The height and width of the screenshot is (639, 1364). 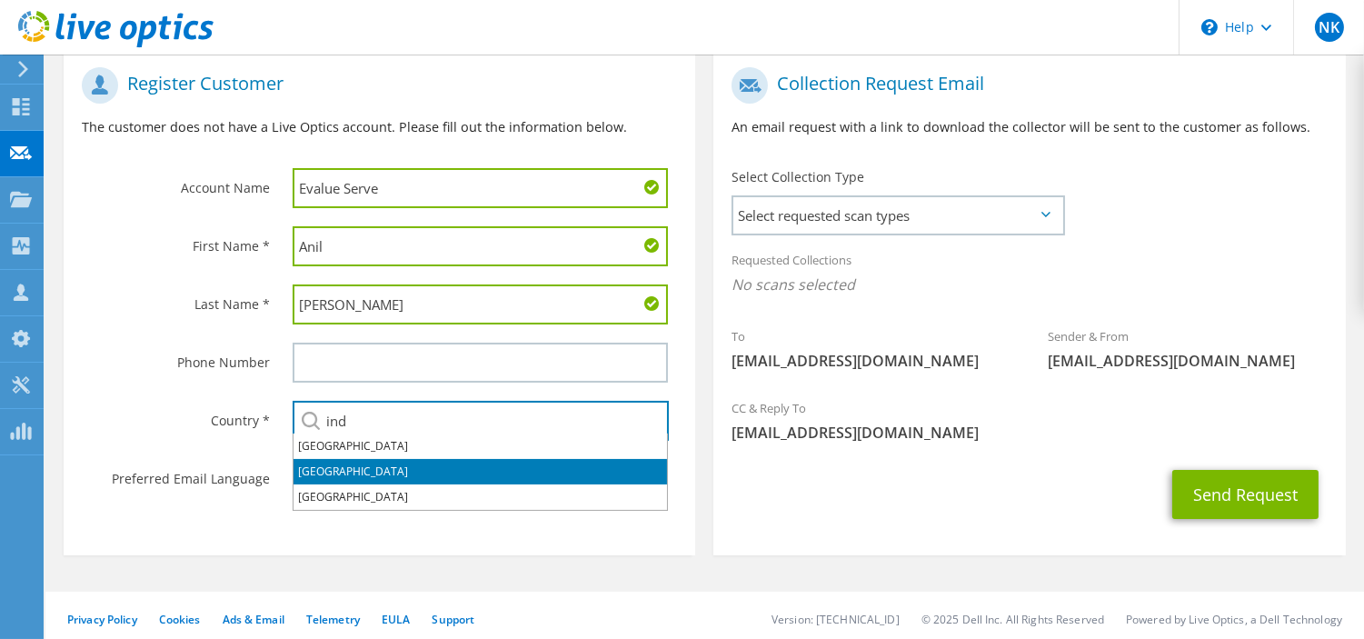 I want to click on svg: \n, so click(x=1209, y=27).